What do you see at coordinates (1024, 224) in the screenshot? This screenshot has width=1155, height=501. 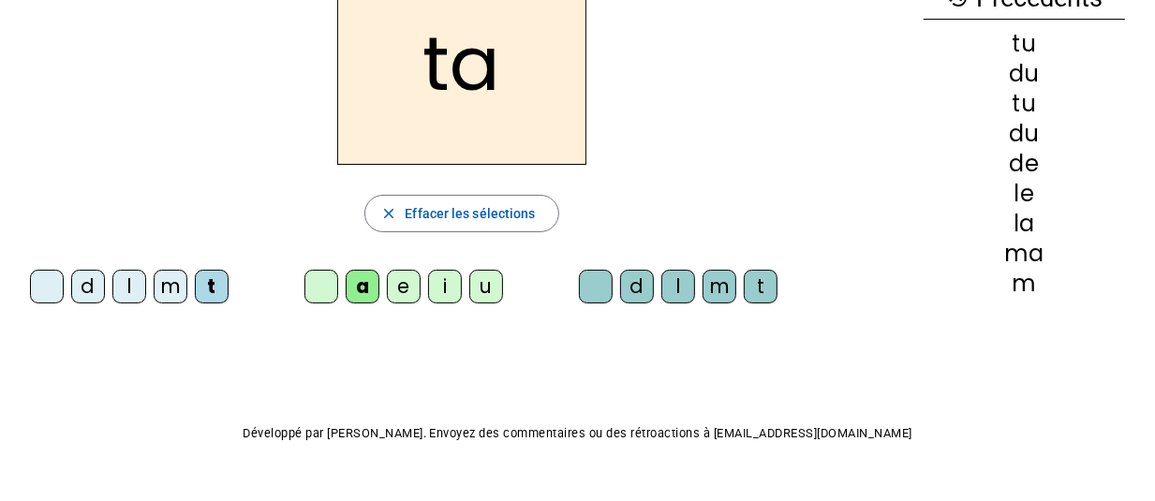 I see `div: la` at bounding box center [1024, 224].